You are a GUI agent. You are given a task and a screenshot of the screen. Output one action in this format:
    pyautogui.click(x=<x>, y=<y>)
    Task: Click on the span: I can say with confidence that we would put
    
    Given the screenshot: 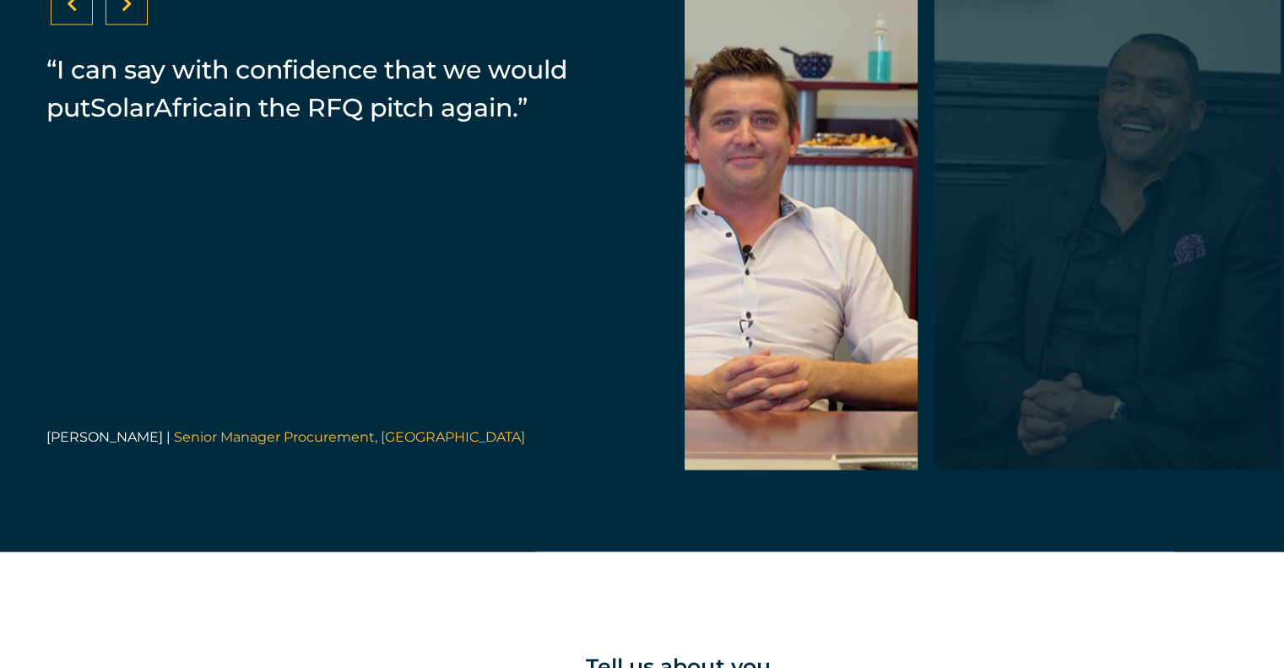 What is the action you would take?
    pyautogui.click(x=306, y=89)
    